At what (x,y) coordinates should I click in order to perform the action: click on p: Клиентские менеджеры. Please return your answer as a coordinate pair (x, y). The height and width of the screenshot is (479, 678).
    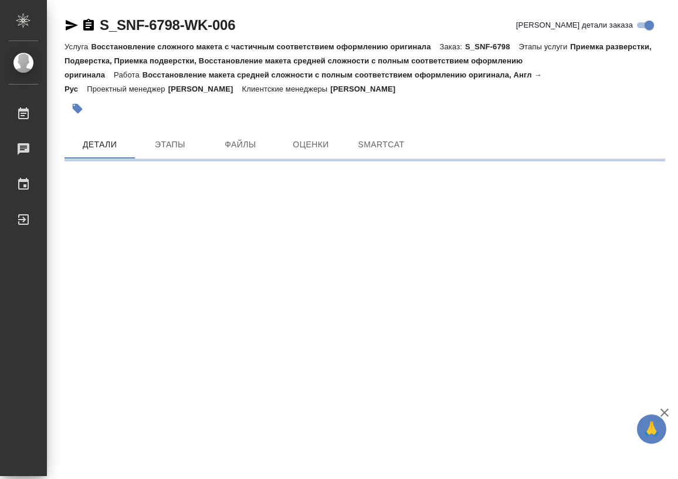
    Looking at the image, I should click on (286, 89).